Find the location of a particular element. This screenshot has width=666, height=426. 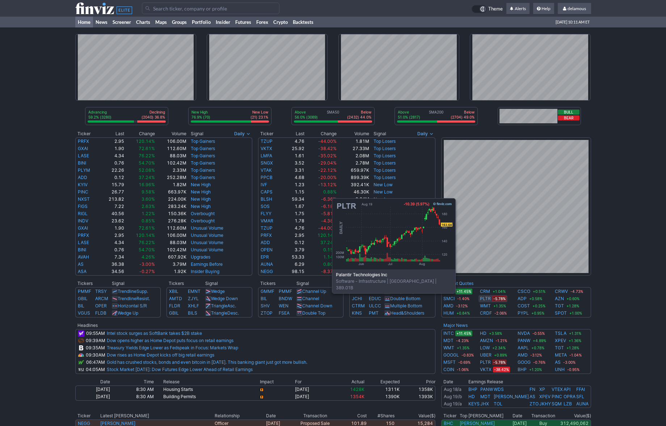

a: EDUC is located at coordinates (375, 298).